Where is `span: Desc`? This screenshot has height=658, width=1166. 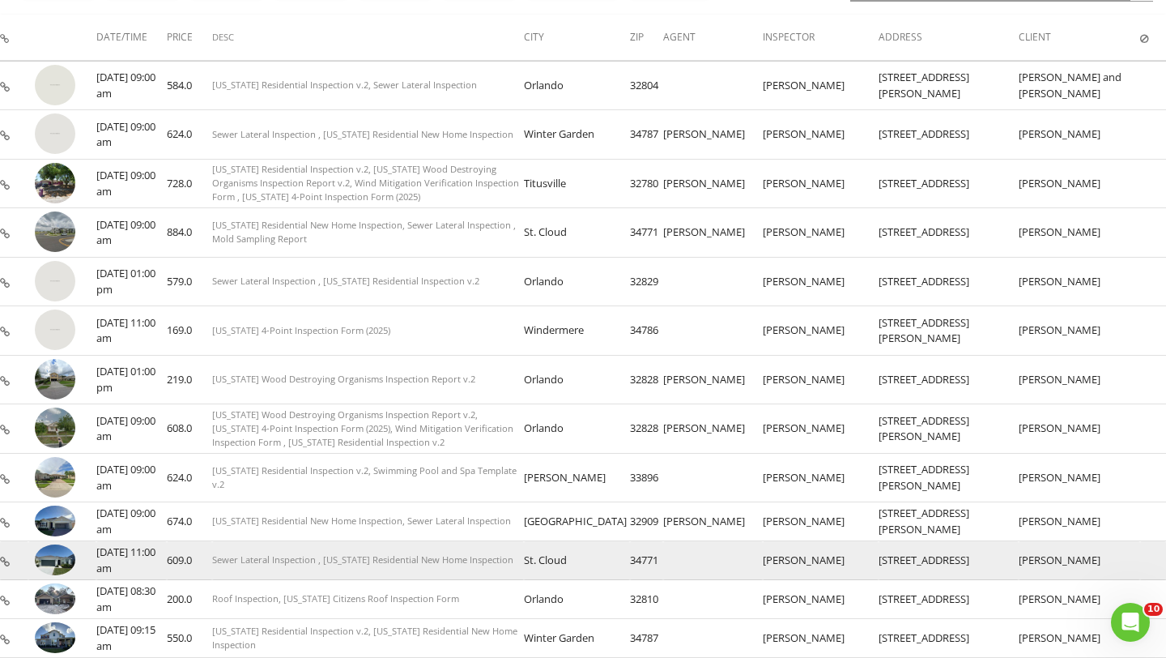
span: Desc is located at coordinates (223, 36).